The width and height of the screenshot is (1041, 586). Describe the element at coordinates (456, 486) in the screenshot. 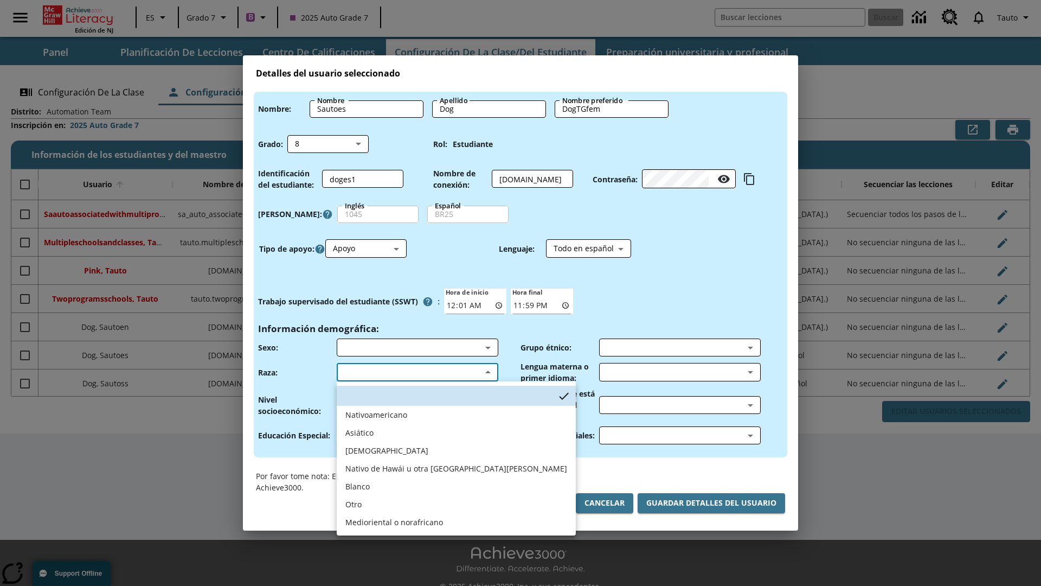

I see `li: Blanco` at that location.